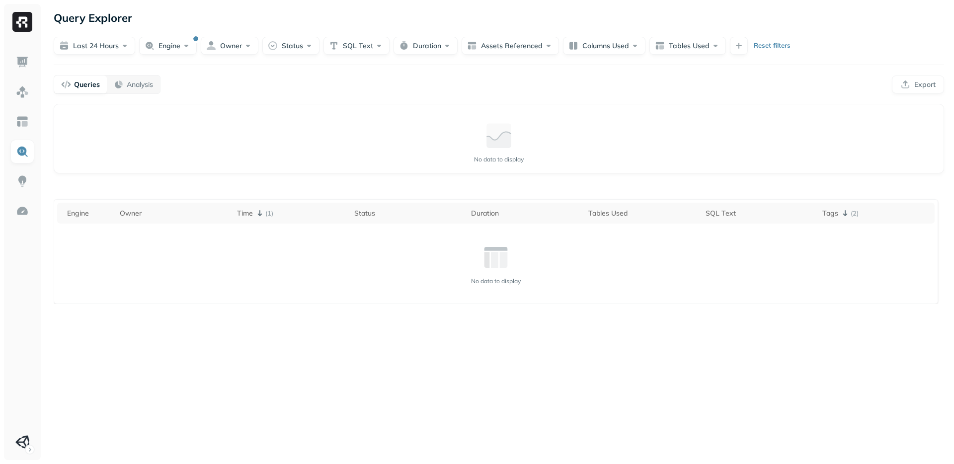  What do you see at coordinates (140, 84) in the screenshot?
I see `p: Analysis` at bounding box center [140, 84].